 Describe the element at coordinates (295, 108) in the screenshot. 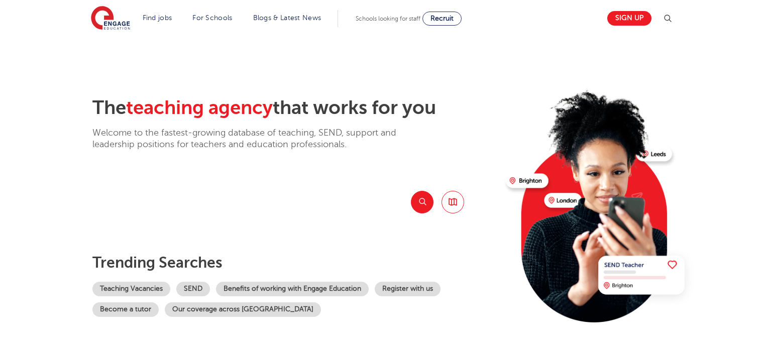

I see `h2: The that works for you` at that location.